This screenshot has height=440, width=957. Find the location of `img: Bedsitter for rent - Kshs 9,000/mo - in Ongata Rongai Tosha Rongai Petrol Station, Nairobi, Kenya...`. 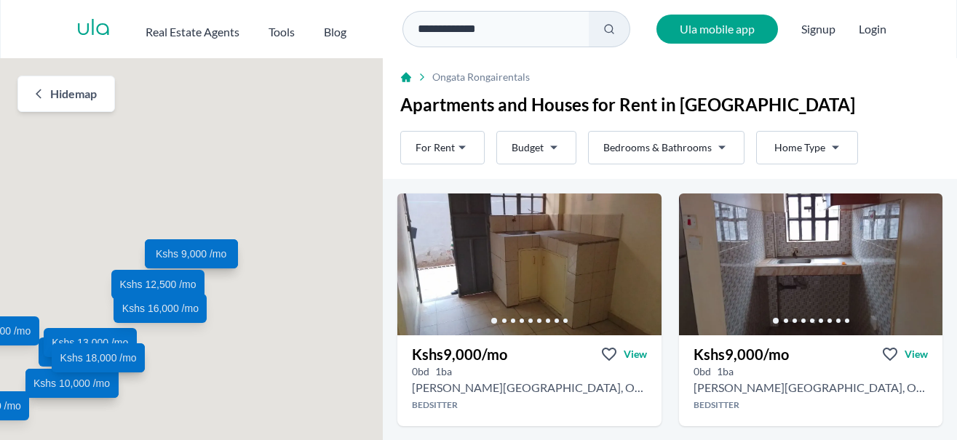

img: Bedsitter for rent - Kshs 9,000/mo - in Ongata Rongai Tosha Rongai Petrol Station, Nairobi, Kenya... is located at coordinates (810, 264).